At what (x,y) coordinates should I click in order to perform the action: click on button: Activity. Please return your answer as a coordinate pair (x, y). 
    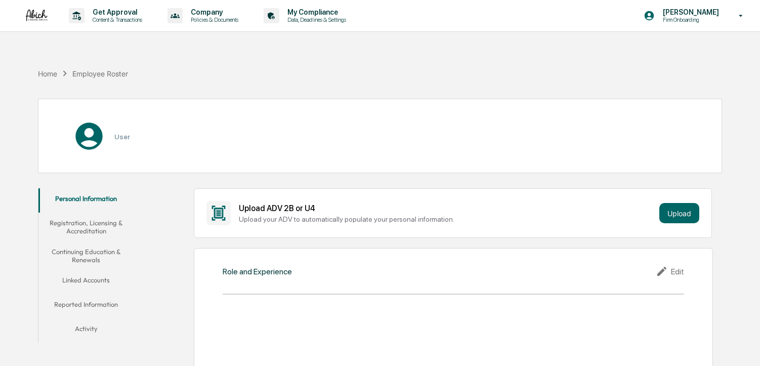
    Looking at the image, I should click on (86, 330).